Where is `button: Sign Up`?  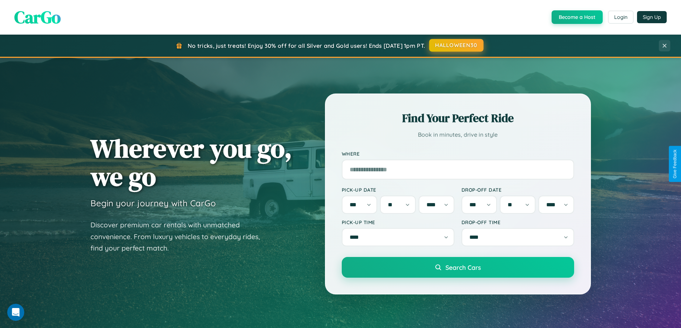
button: Sign Up is located at coordinates (652, 17).